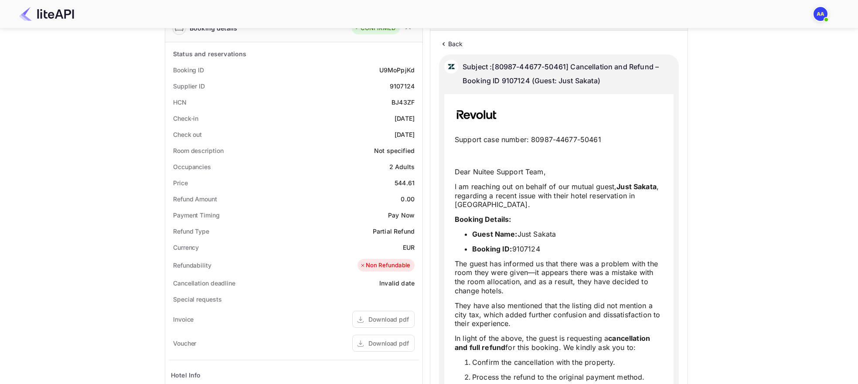  Describe the element at coordinates (180, 102) in the screenshot. I see `div: HCN` at that location.